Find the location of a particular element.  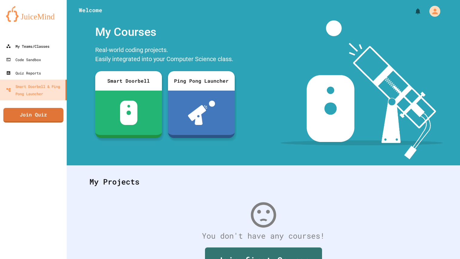

a: Join Quiz is located at coordinates (33, 115).